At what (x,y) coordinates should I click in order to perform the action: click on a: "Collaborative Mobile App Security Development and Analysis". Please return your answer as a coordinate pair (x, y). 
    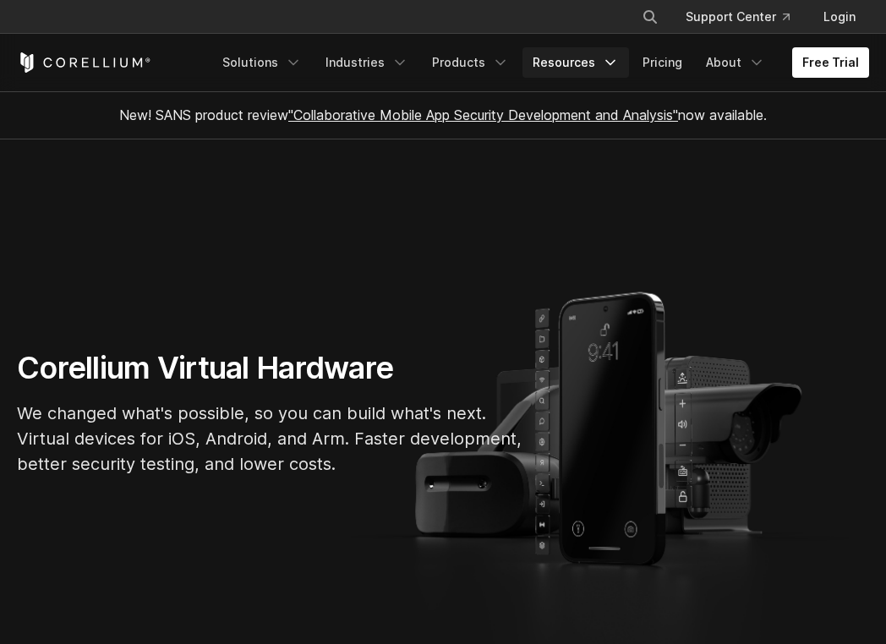
    Looking at the image, I should click on (483, 115).